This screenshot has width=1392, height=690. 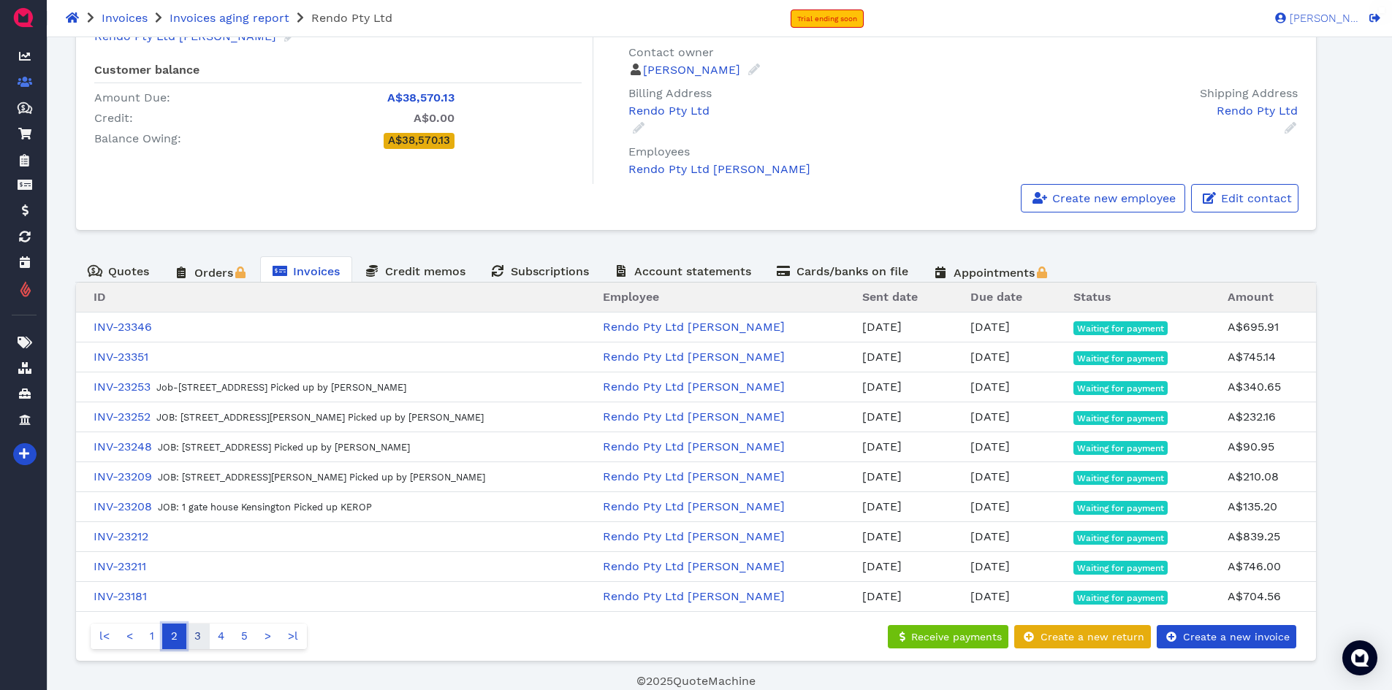 What do you see at coordinates (152, 636) in the screenshot?
I see `a: Go to page number 1` at bounding box center [152, 636].